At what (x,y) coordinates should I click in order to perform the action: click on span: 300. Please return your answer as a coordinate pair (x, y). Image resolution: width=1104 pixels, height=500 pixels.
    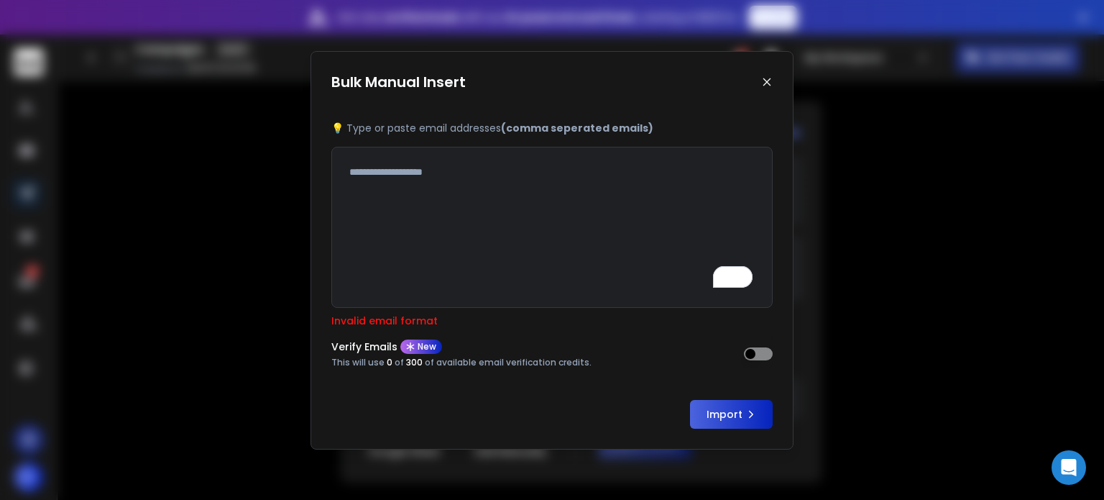
    Looking at the image, I should click on (414, 362).